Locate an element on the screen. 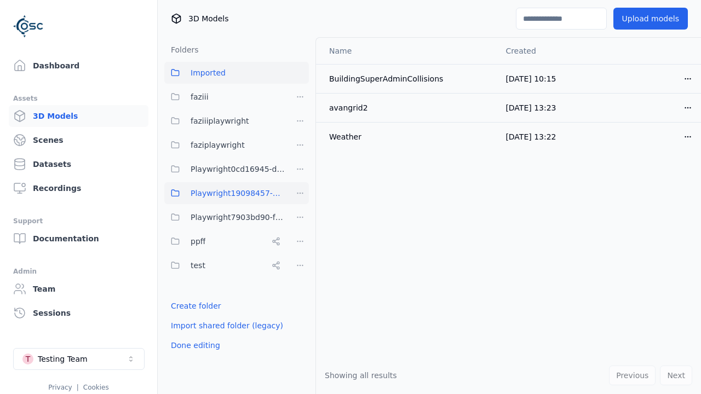  img: Logo is located at coordinates (28, 26).